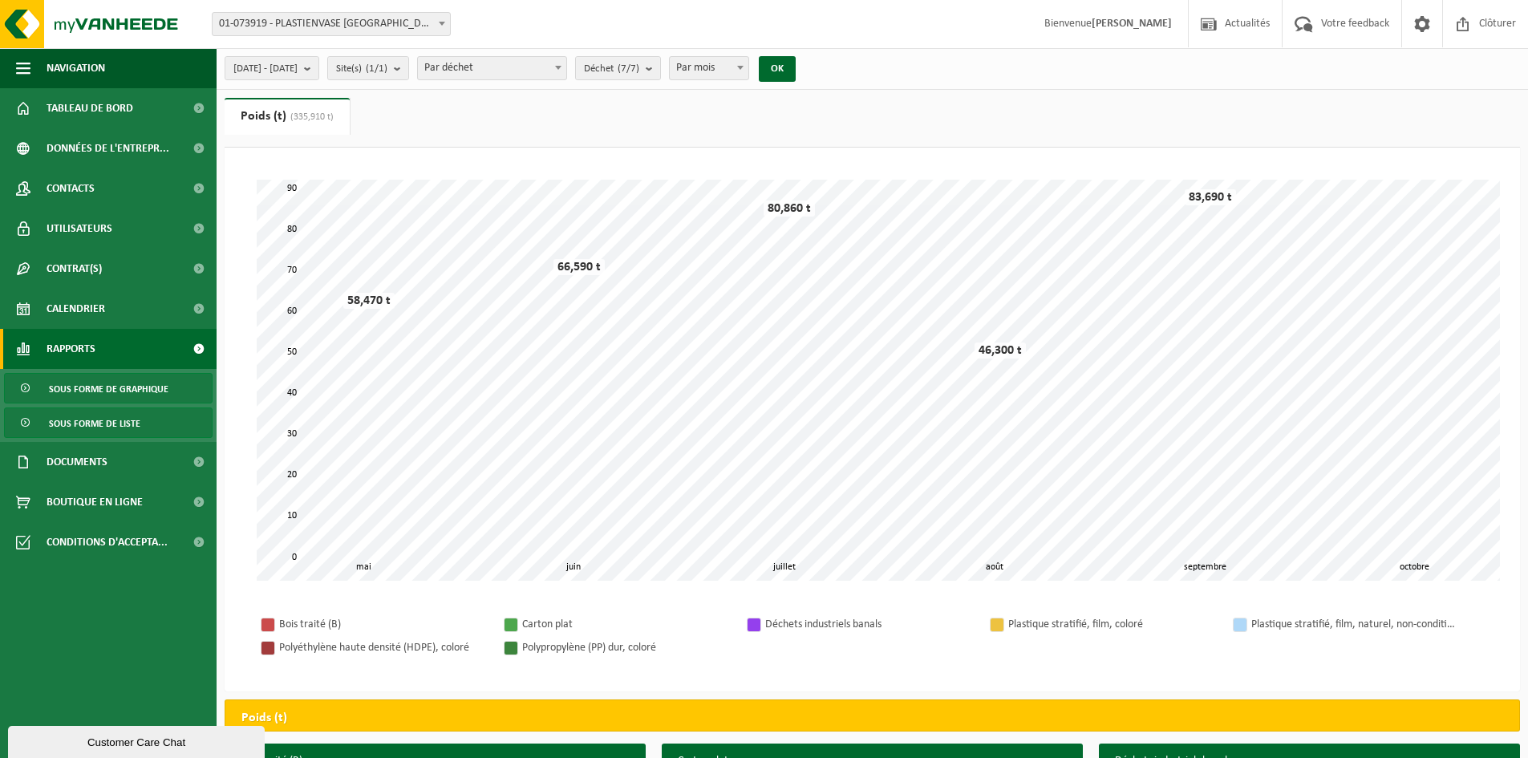 Image resolution: width=1528 pixels, height=758 pixels. Describe the element at coordinates (77, 462) in the screenshot. I see `span: Documents` at that location.